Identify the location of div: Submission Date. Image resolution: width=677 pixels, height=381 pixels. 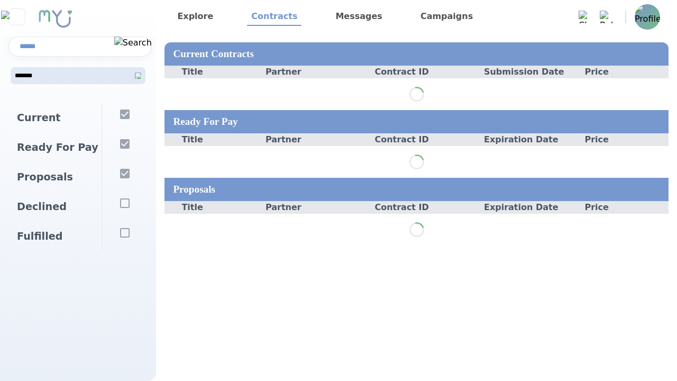
(518, 72).